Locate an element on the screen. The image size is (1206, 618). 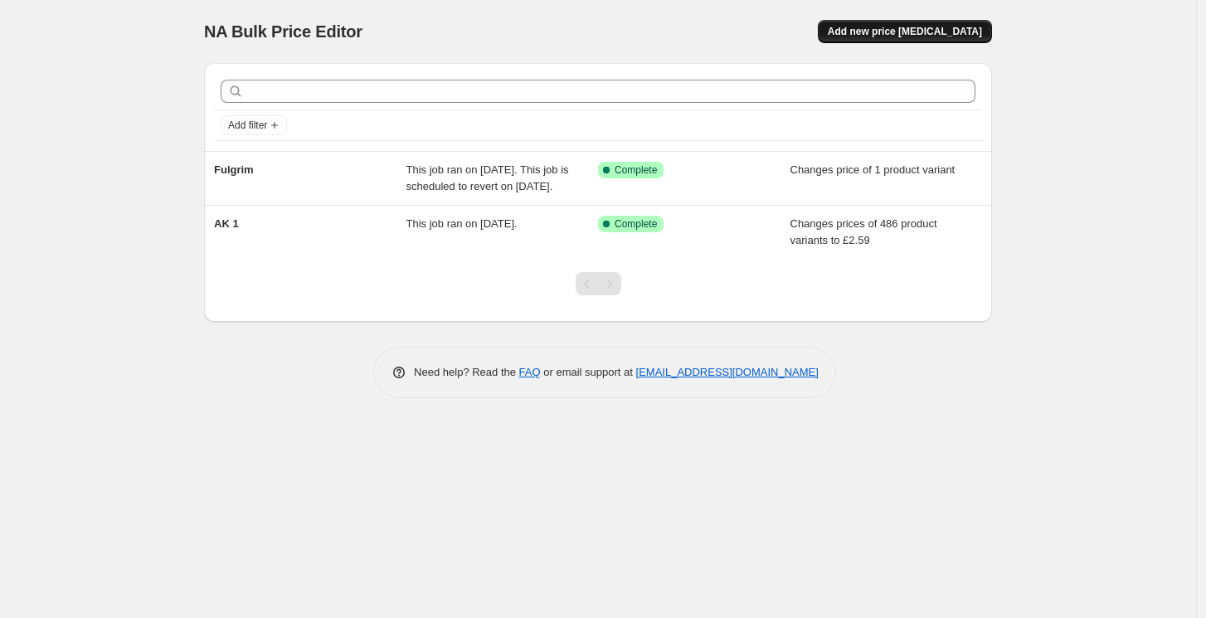
span: Changes price of 1 product variant is located at coordinates (872, 169).